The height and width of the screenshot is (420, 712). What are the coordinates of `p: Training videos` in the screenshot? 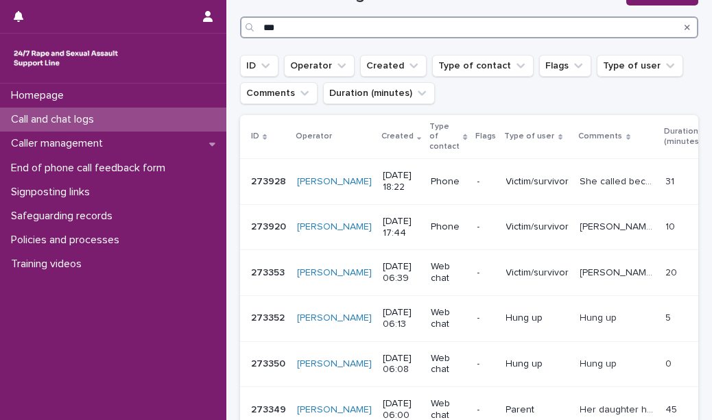 It's located at (49, 264).